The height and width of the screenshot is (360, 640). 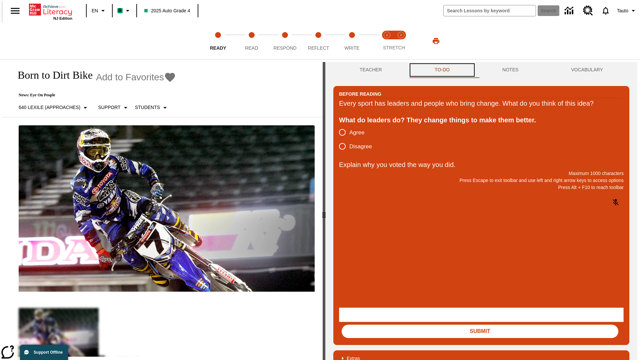 I want to click on button: Boost Class color is mint green. Change class color, so click(x=124, y=11).